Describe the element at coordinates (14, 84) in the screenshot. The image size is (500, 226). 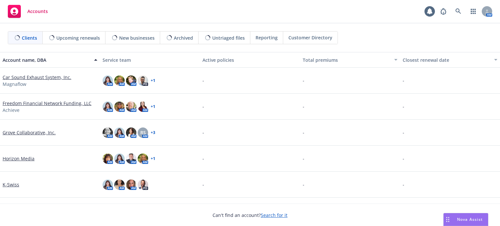
I see `span: Magnaflow` at that location.